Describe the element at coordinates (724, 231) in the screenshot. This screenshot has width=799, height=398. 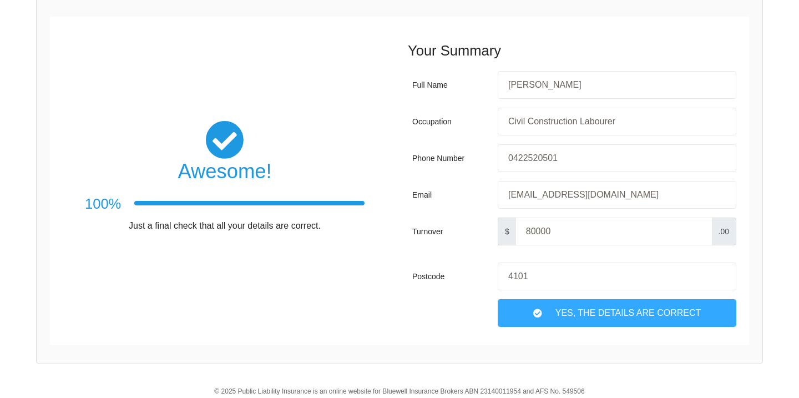
I see `span: .00` at that location.